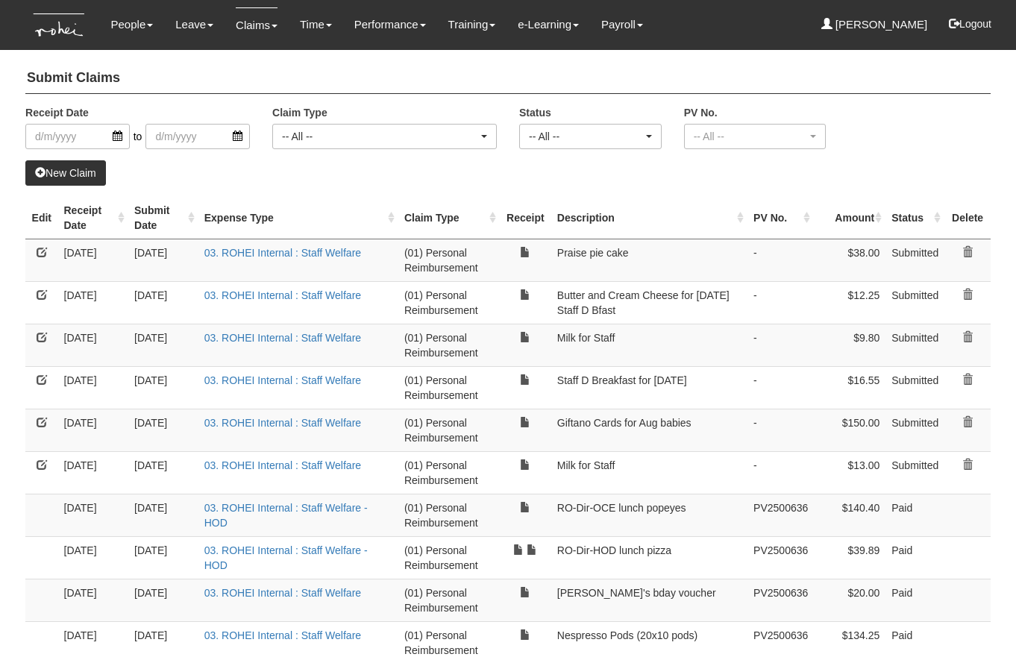 The image size is (1016, 657). I want to click on a: People, so click(132, 25).